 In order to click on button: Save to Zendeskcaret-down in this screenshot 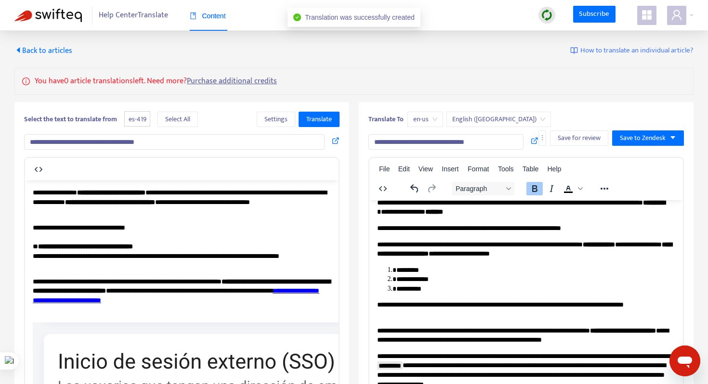, I will do `click(648, 138)`.